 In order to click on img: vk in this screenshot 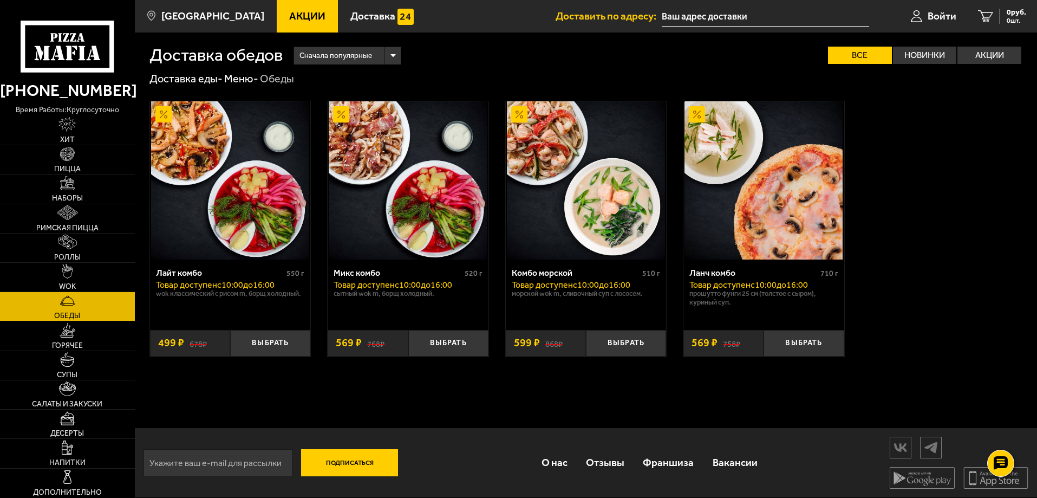, I will do `click(901, 447)`.